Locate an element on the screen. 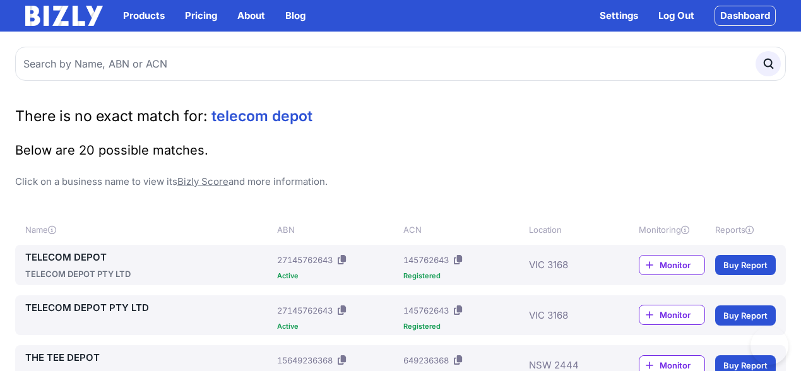 The height and width of the screenshot is (371, 801). div: TELECOM DEPOT PTY LTD is located at coordinates (148, 274).